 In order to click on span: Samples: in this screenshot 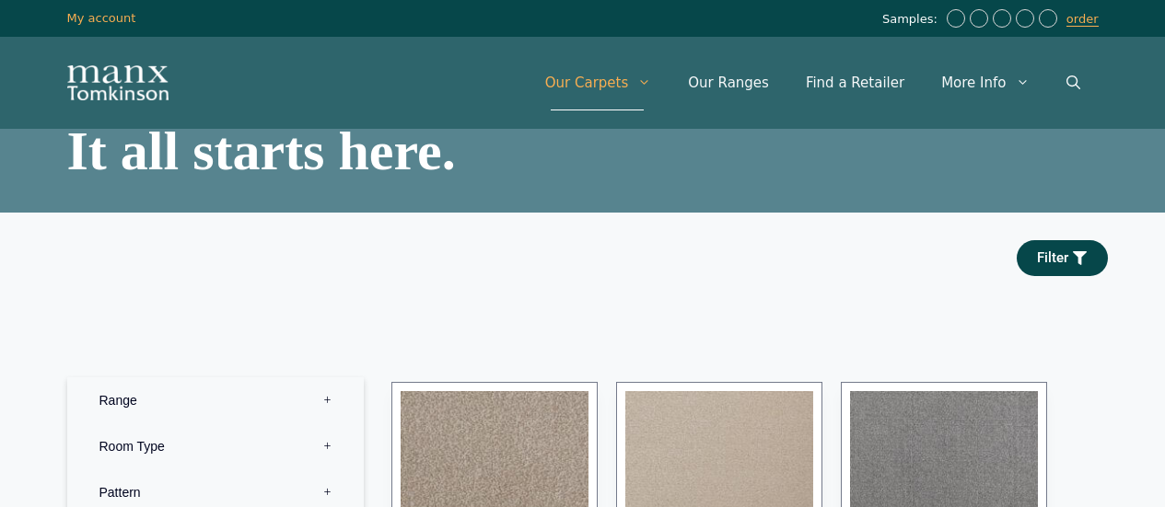, I will do `click(912, 19)`.